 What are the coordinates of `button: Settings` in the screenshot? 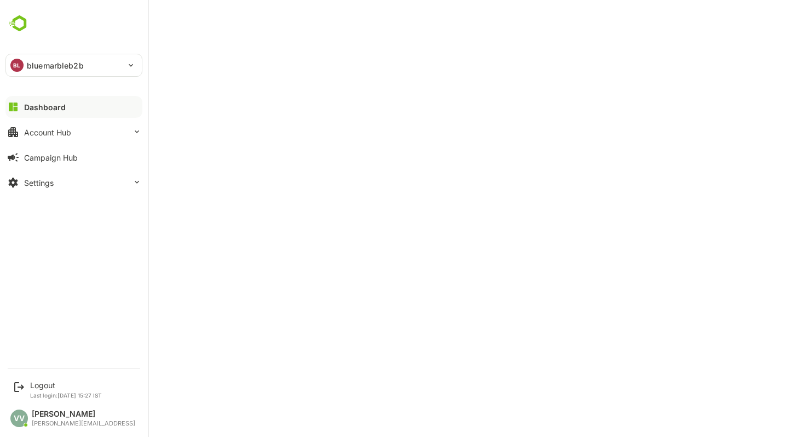 It's located at (74, 182).